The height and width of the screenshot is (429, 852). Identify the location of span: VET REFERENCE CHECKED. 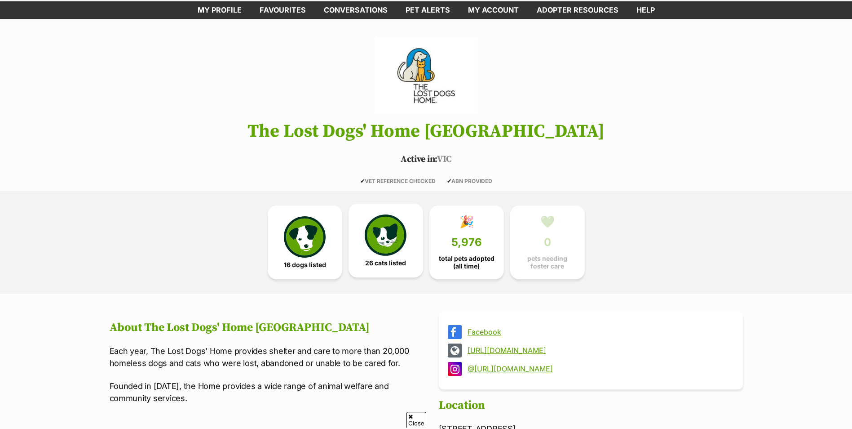
(398, 181).